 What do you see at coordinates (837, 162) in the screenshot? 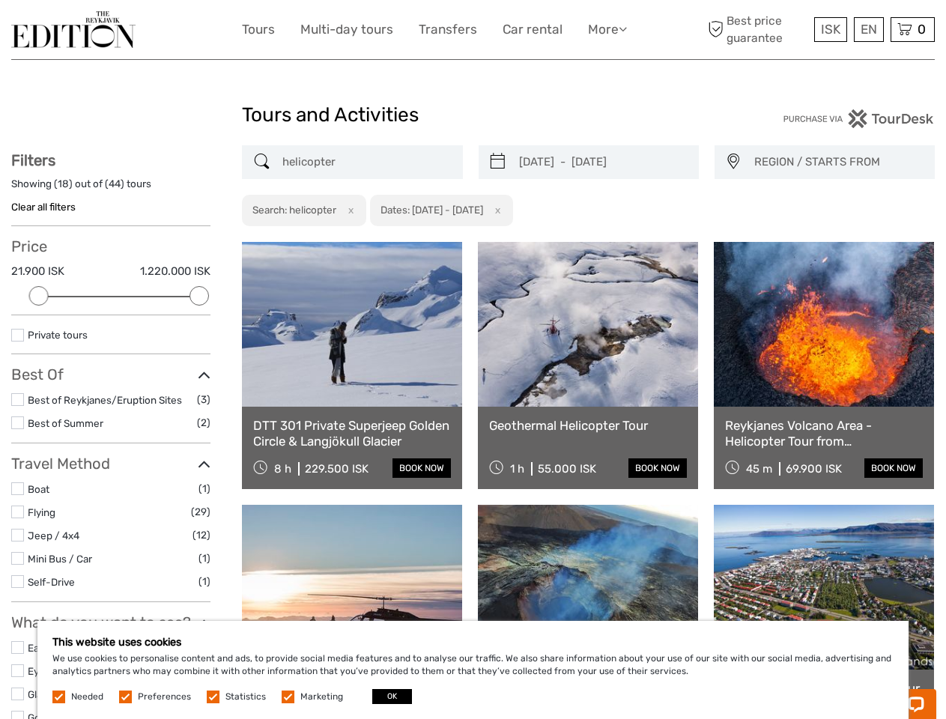
I see `button: REGION / STARTS FROM` at bounding box center [837, 162].